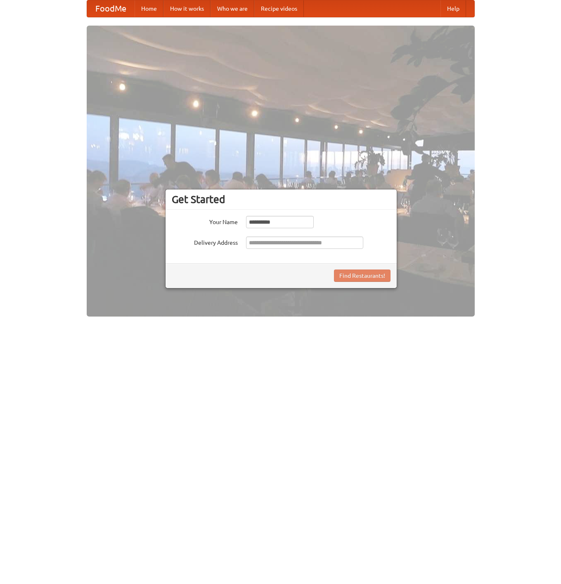 This screenshot has width=561, height=584. Describe the element at coordinates (205, 221) in the screenshot. I see `label: Your Name` at that location.